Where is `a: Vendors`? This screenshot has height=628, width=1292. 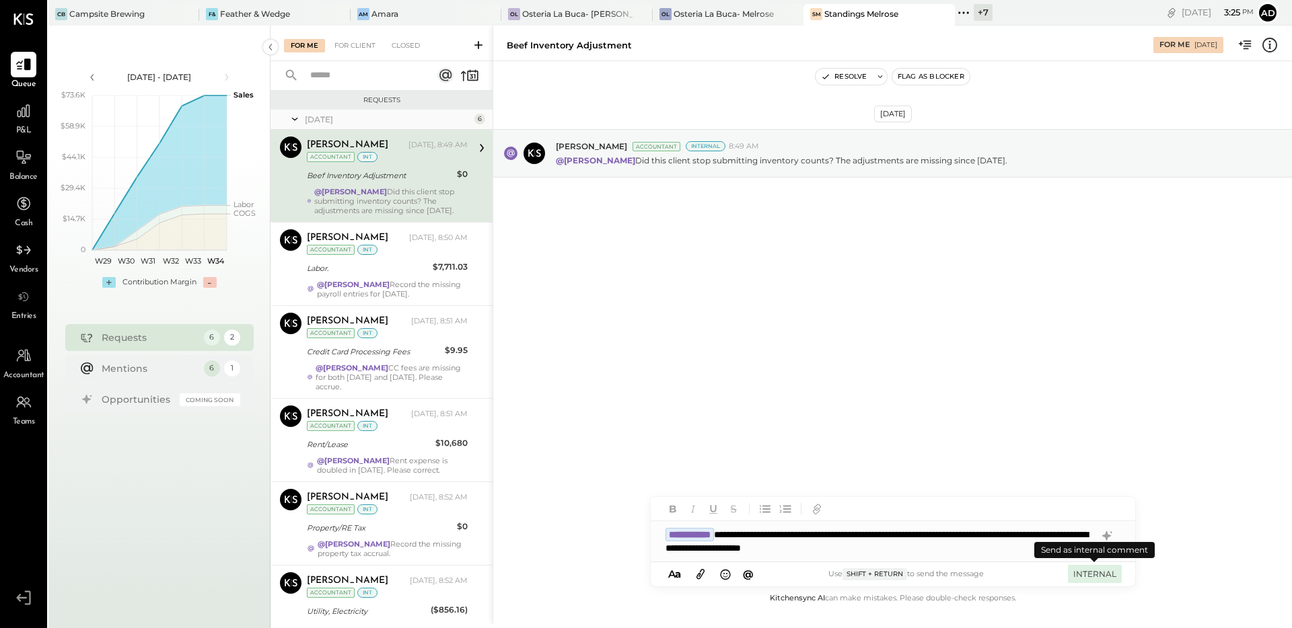 a: Vendors is located at coordinates (24, 257).